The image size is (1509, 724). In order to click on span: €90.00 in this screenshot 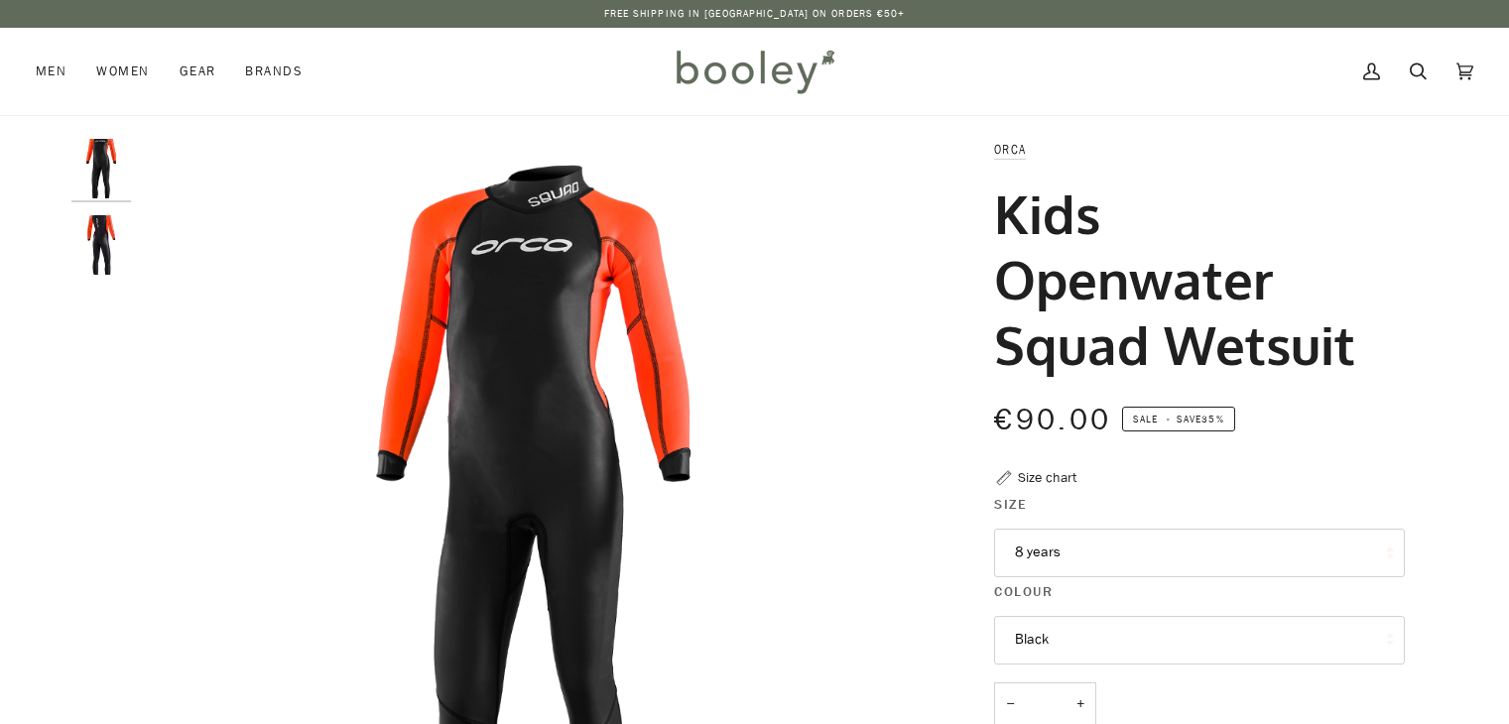, I will do `click(1052, 420)`.